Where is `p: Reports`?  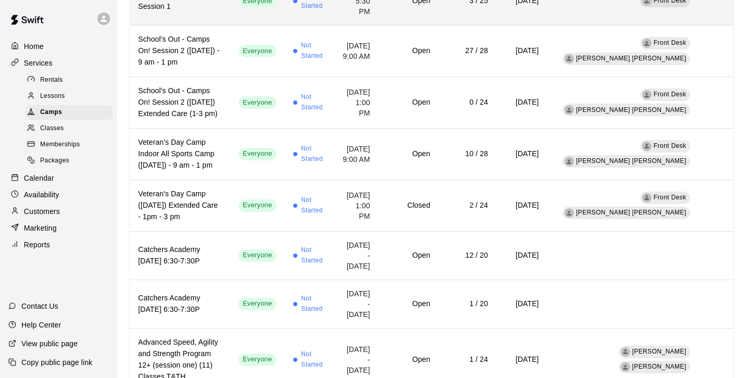 p: Reports is located at coordinates (37, 245).